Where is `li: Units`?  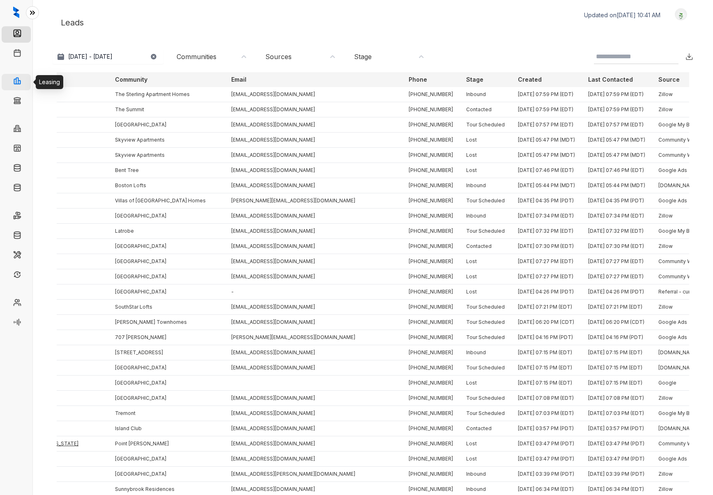
li: Units is located at coordinates (16, 149).